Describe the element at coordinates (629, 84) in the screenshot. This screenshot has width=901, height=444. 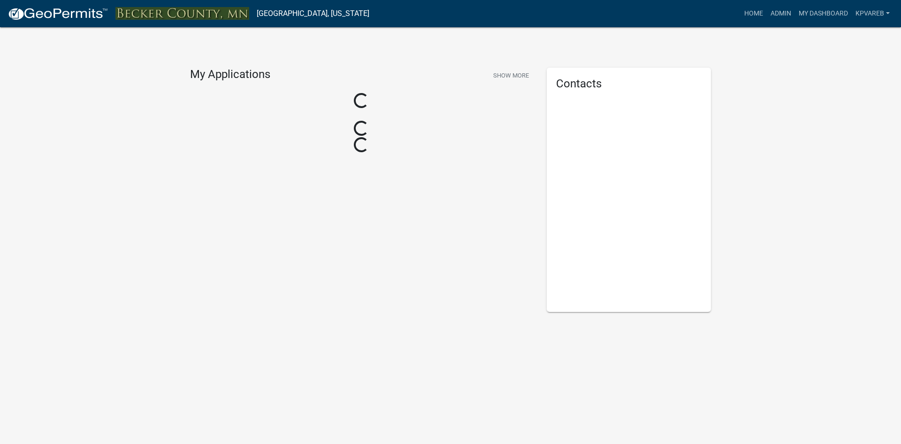
I see `h5: Contacts` at that location.